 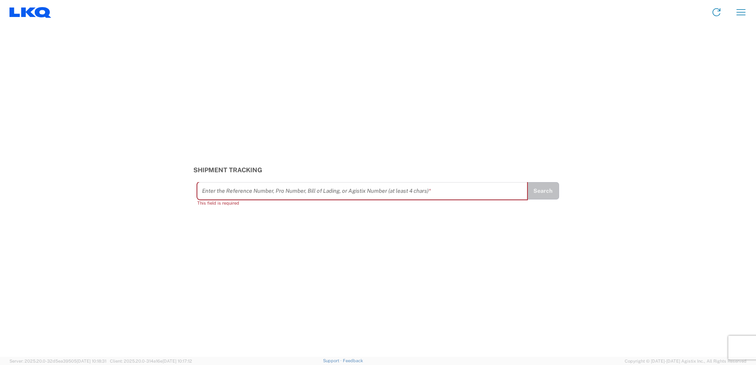 I want to click on span: Client: 2025.20.0-314a16e, so click(x=151, y=361).